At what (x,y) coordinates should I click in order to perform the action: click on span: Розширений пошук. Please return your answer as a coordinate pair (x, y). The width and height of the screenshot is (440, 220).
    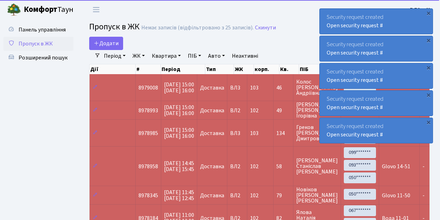
    Looking at the image, I should click on (43, 58).